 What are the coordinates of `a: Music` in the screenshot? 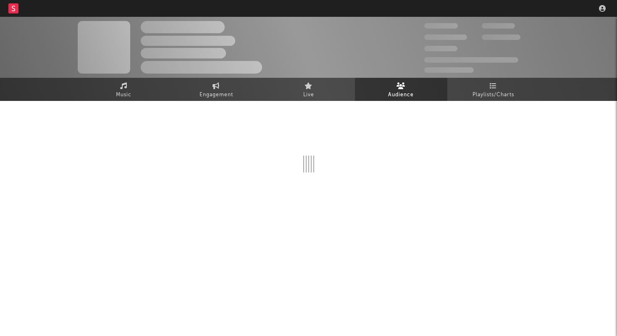 It's located at (124, 89).